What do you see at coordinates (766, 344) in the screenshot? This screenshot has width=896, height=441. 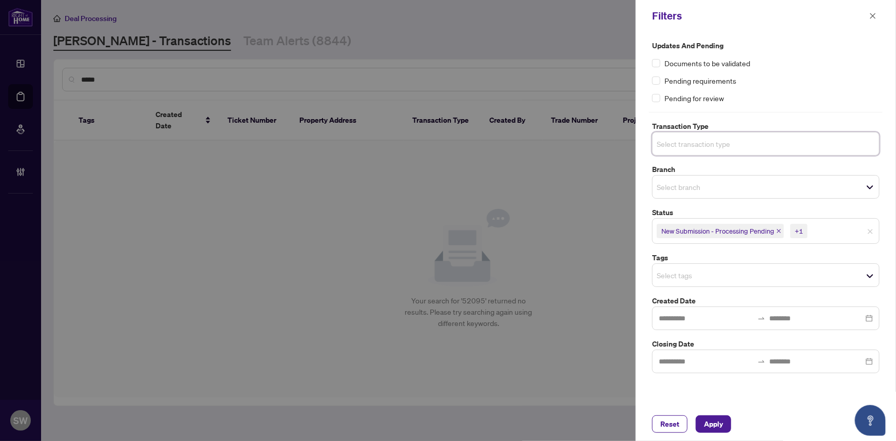 I see `label: Closing Date` at bounding box center [766, 344].